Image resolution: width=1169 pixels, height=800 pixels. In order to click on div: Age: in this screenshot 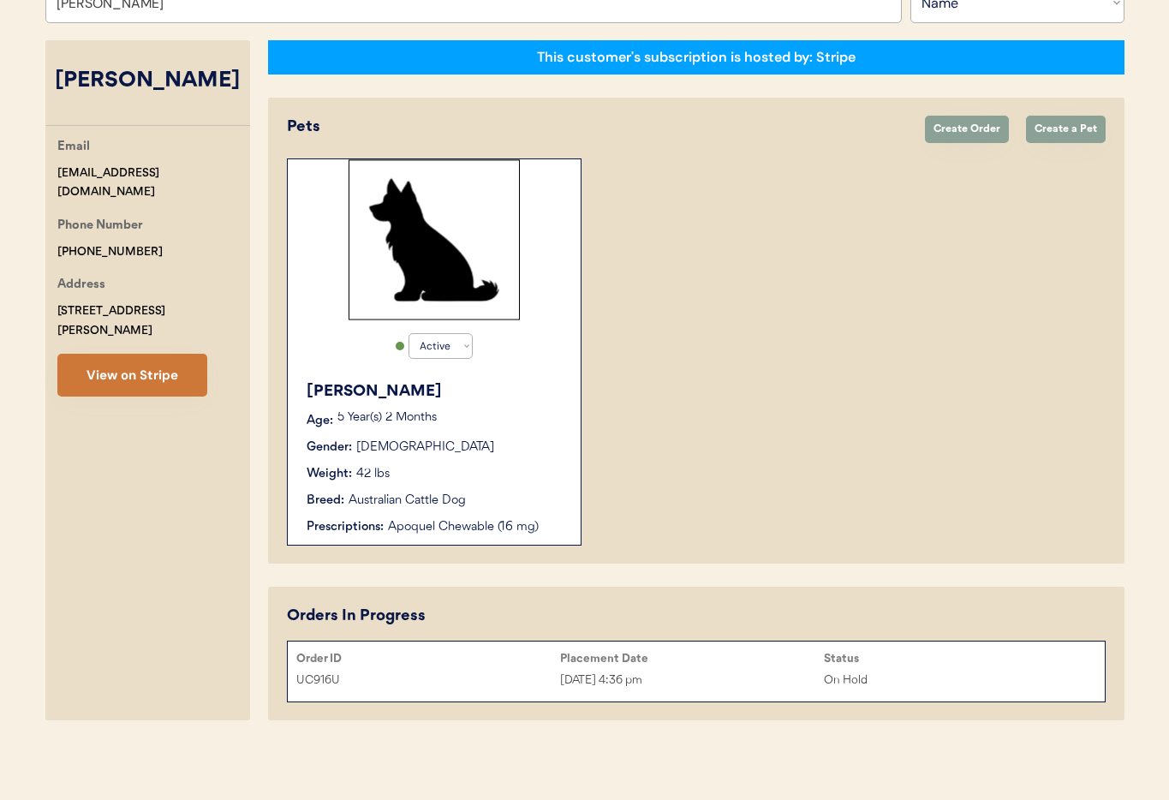, I will do `click(319, 420)`.